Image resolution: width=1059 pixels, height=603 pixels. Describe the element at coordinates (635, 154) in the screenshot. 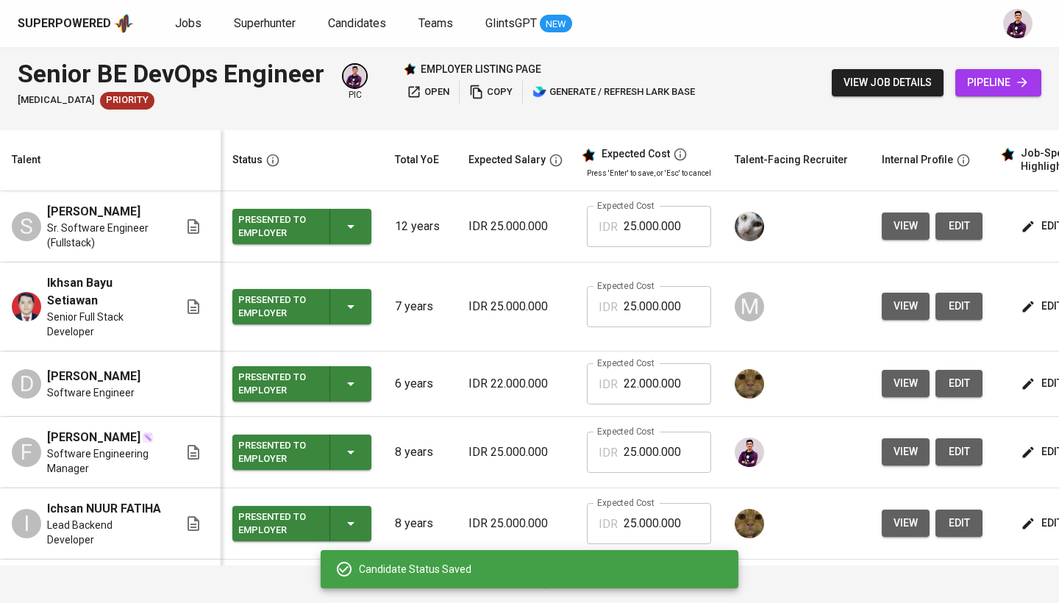

I see `div: Expected Cost` at that location.